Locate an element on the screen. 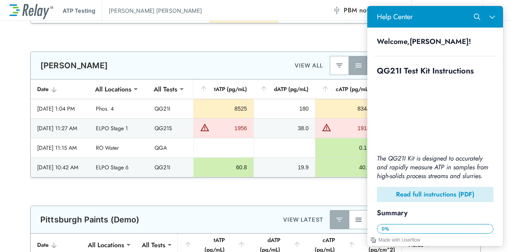  td: ELPO Stage 1 is located at coordinates (118, 128).